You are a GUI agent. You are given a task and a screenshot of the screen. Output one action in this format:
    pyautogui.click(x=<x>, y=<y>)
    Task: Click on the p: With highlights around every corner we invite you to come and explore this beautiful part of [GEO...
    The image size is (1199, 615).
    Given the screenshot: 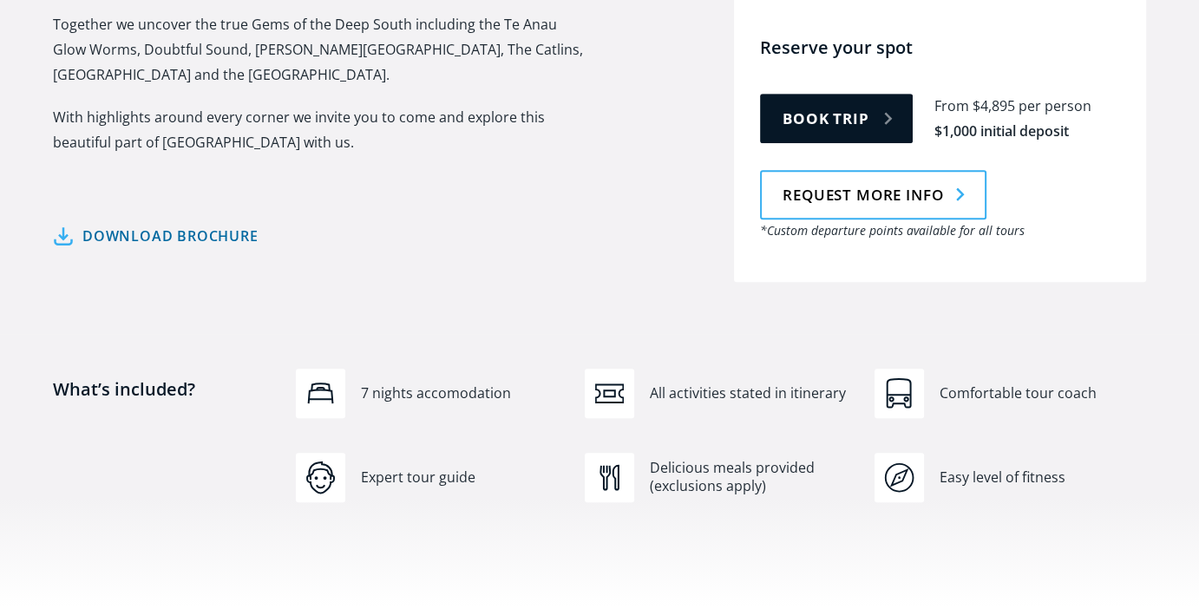 What is the action you would take?
    pyautogui.click(x=322, y=130)
    